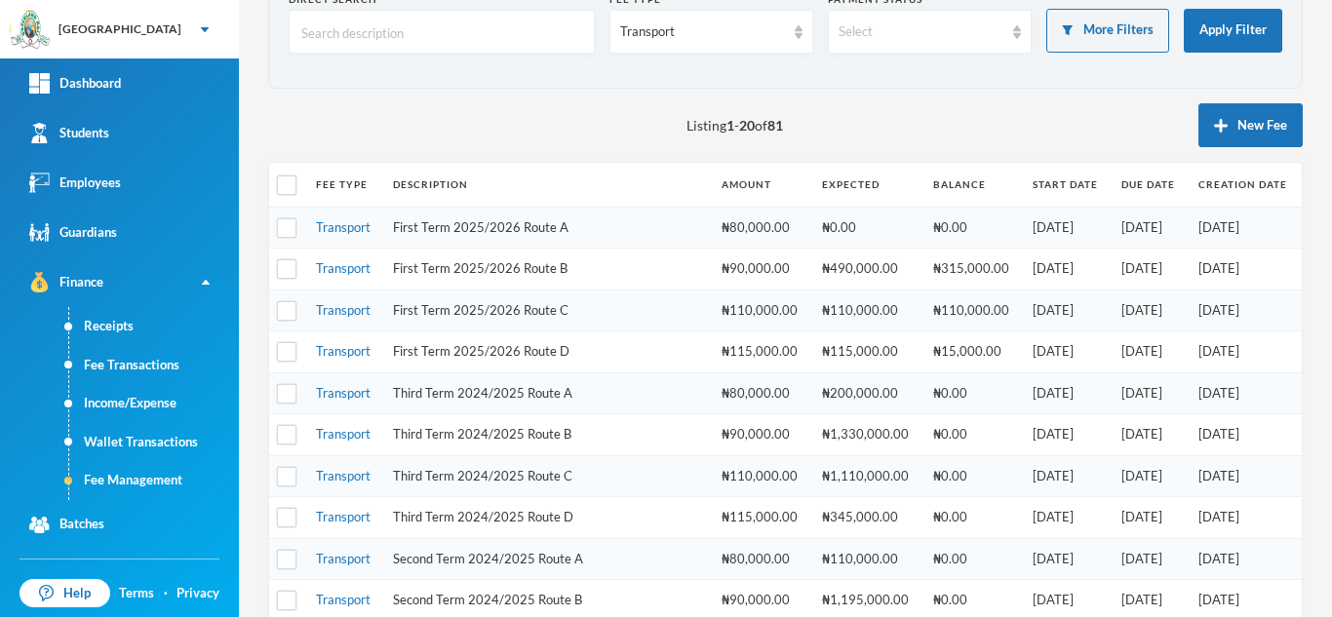 The image size is (1332, 617). Describe the element at coordinates (69, 133) in the screenshot. I see `div: Students` at that location.